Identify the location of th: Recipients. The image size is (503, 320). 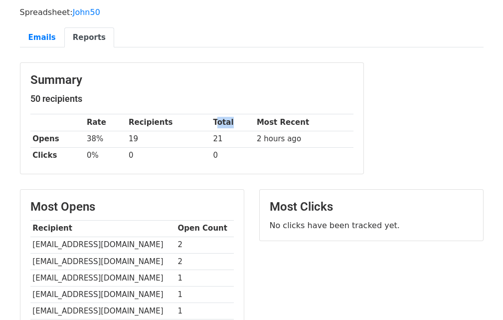
(169, 122).